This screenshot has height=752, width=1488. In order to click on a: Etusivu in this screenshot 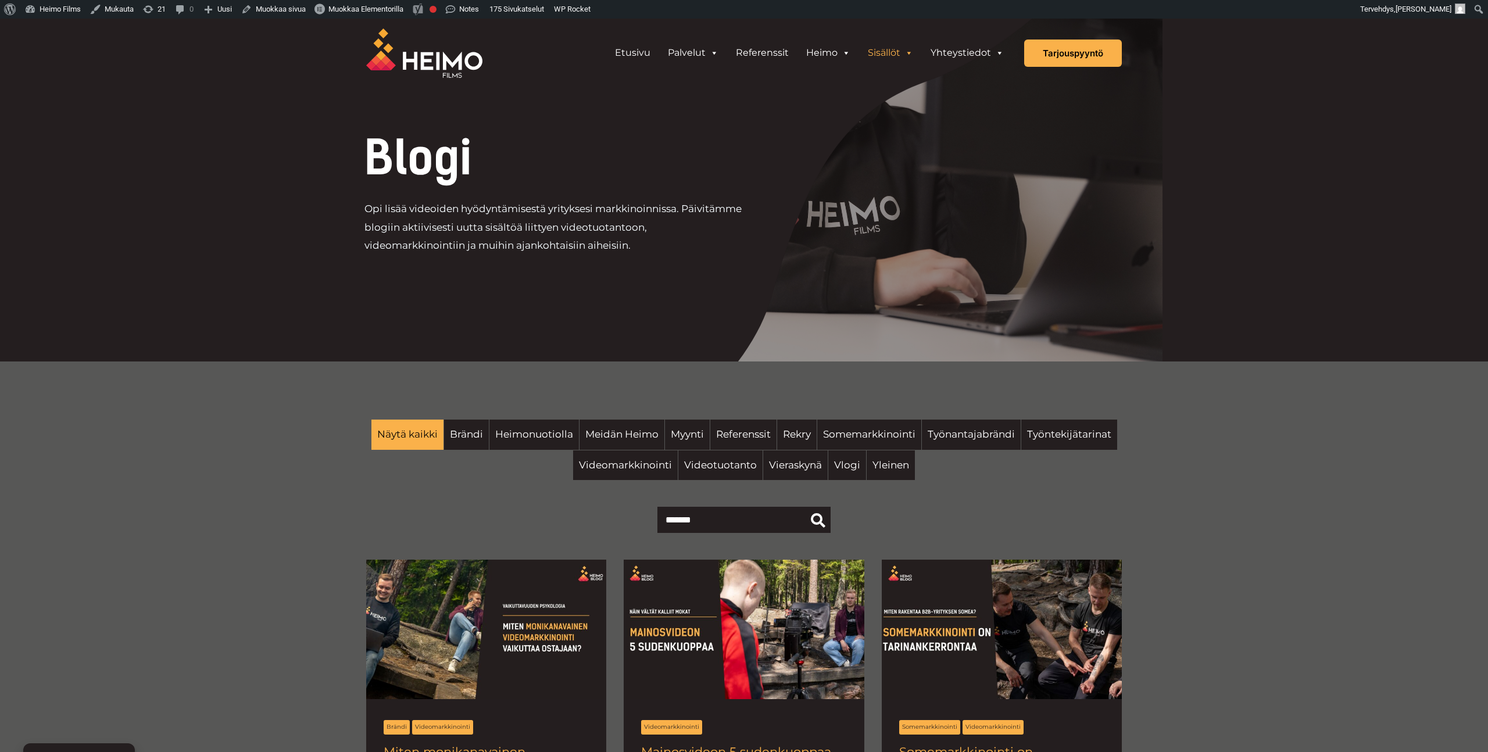, I will do `click(632, 53)`.